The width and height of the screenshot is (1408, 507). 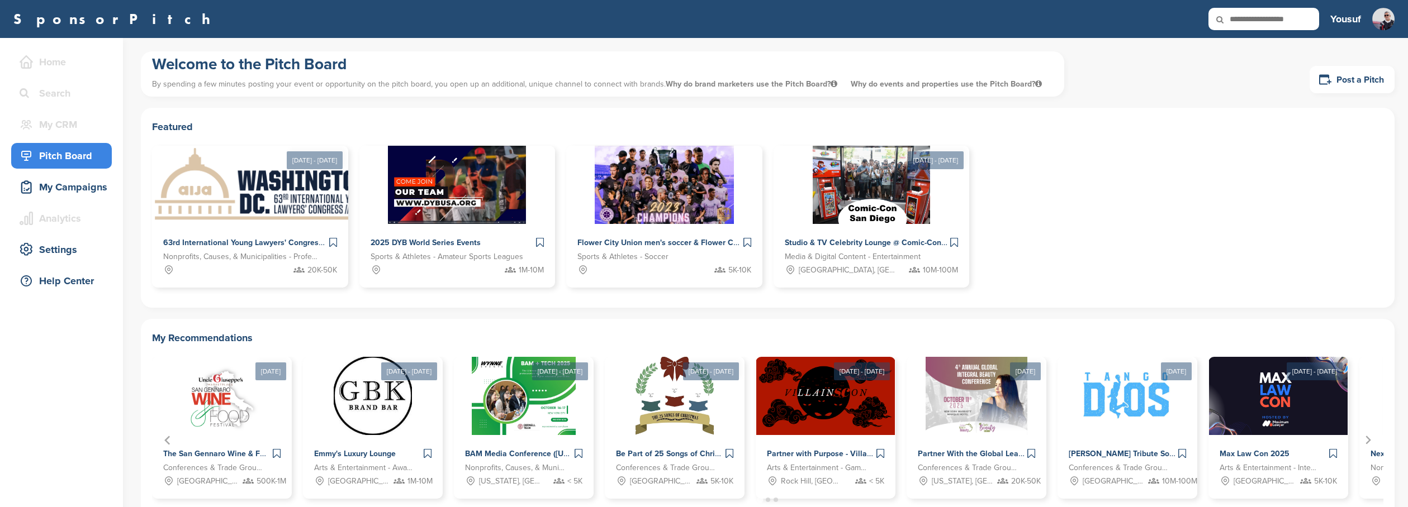 What do you see at coordinates (61, 125) in the screenshot?
I see `a: My CRM` at bounding box center [61, 125].